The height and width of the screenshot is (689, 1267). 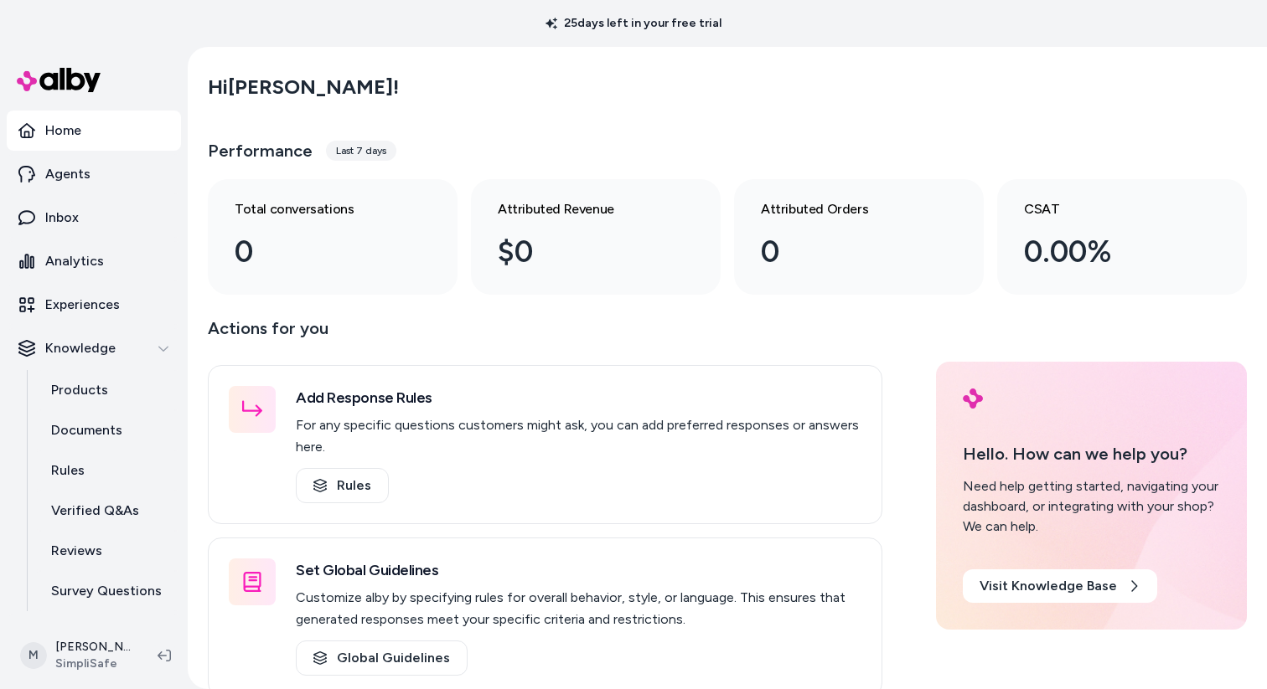 What do you see at coordinates (106, 591) in the screenshot?
I see `p: Survey Questions` at bounding box center [106, 591].